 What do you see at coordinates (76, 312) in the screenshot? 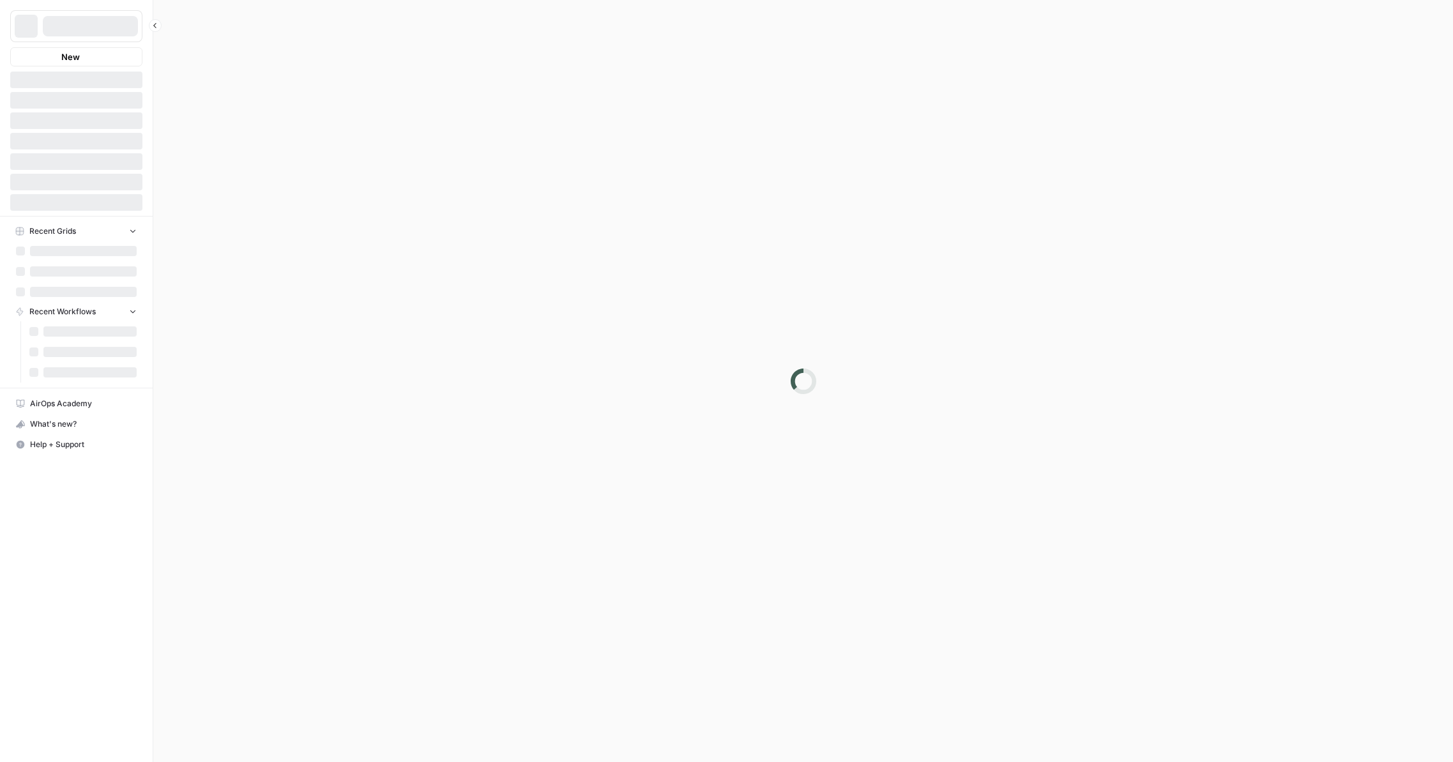
I see `button: Recent Workflows` at bounding box center [76, 312].